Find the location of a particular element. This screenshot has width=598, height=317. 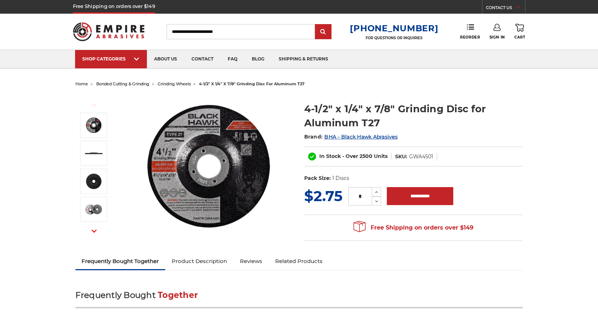

dd: GWA4501 is located at coordinates (421, 156).